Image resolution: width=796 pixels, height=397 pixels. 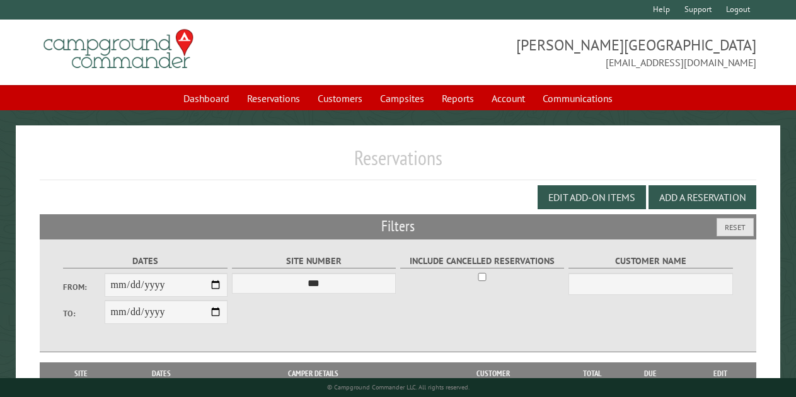 I want to click on a: Customers, so click(x=340, y=98).